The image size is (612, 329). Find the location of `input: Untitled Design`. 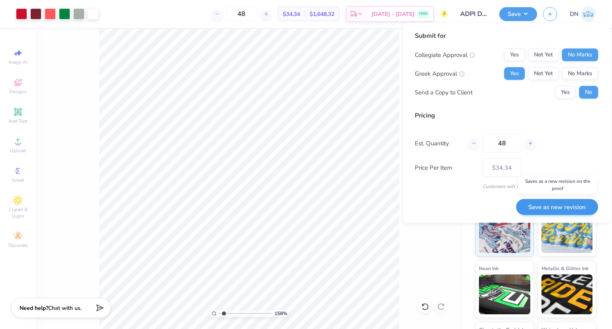

input: Untitled Design is located at coordinates (474, 14).